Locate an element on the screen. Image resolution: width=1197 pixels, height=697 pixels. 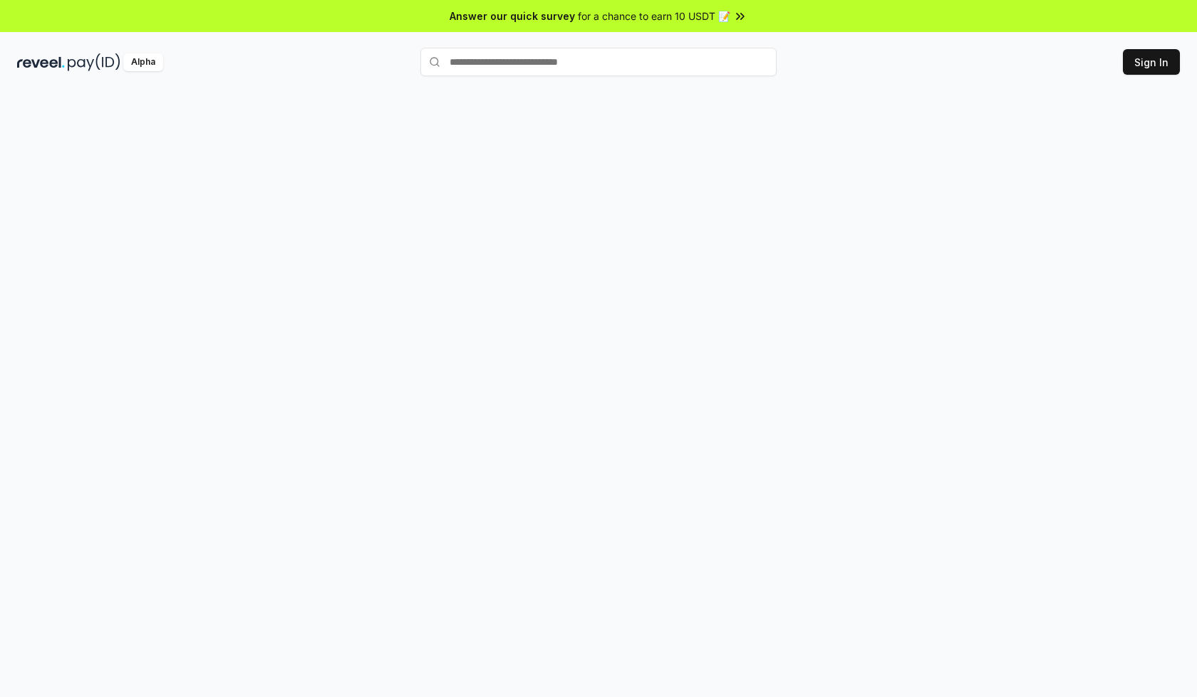
div: Alpha is located at coordinates (143, 62).